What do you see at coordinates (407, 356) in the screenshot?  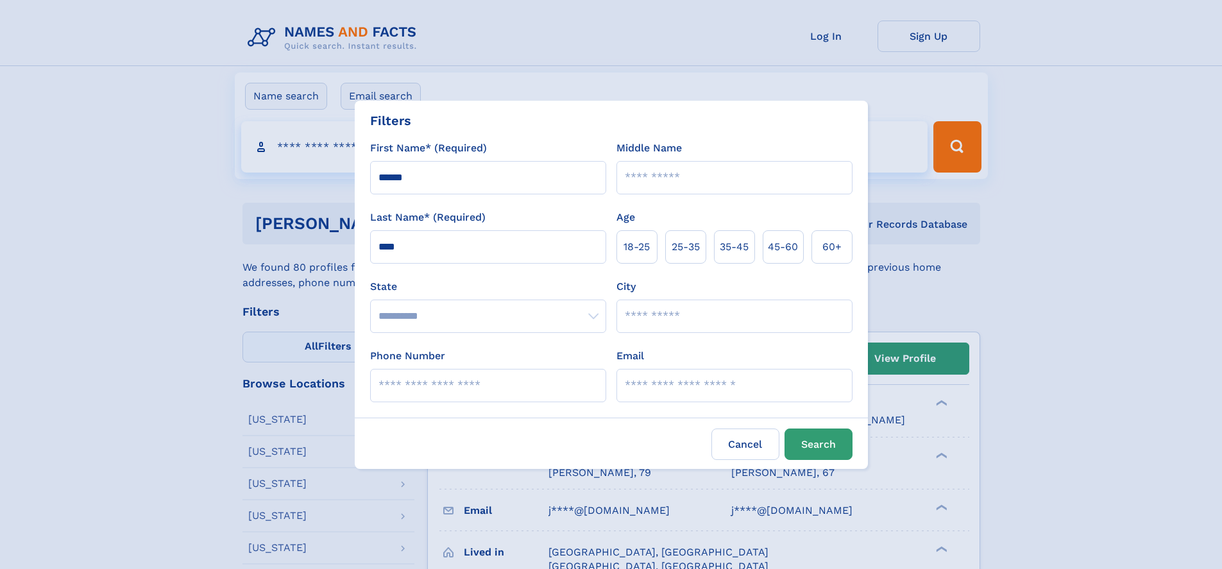 I see `label: Phone Number` at bounding box center [407, 356].